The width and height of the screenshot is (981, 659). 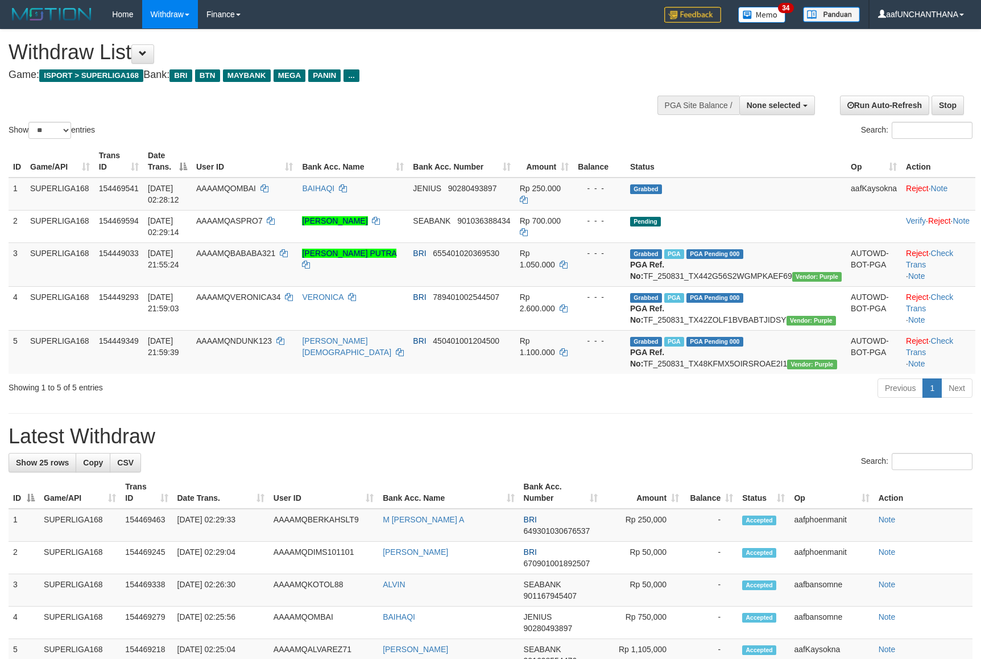 I want to click on label: Search:, so click(x=917, y=461).